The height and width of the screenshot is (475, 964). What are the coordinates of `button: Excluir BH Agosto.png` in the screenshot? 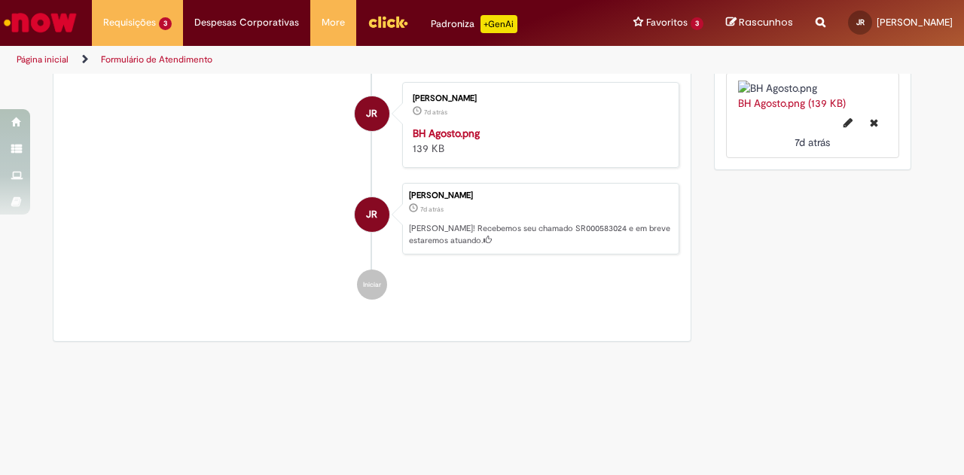 It's located at (874, 123).